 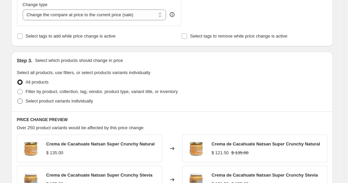 I want to click on span: Select all products, use filters, or select products variants individually, so click(x=83, y=72).